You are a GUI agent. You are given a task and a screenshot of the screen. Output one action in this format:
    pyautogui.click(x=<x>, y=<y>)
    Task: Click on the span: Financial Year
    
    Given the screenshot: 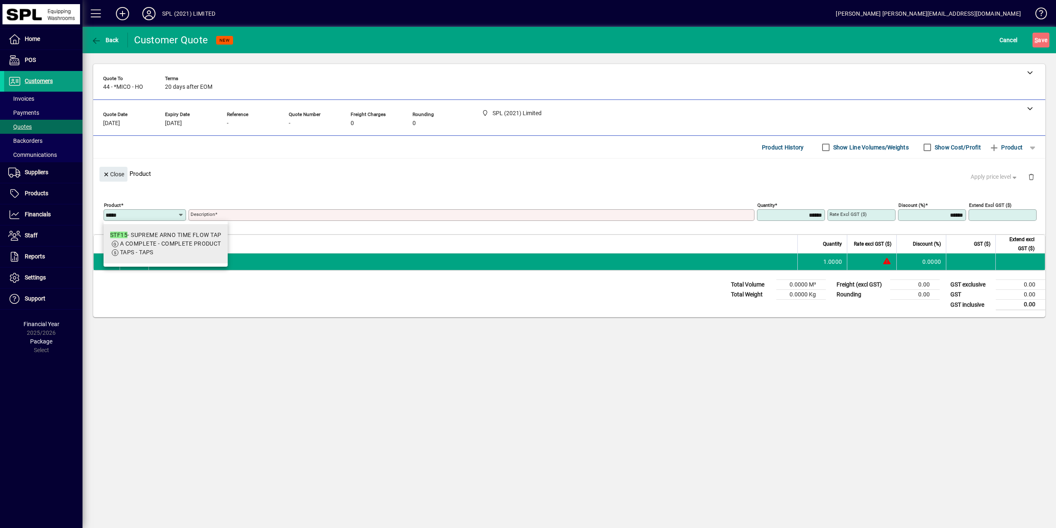 What is the action you would take?
    pyautogui.click(x=41, y=324)
    